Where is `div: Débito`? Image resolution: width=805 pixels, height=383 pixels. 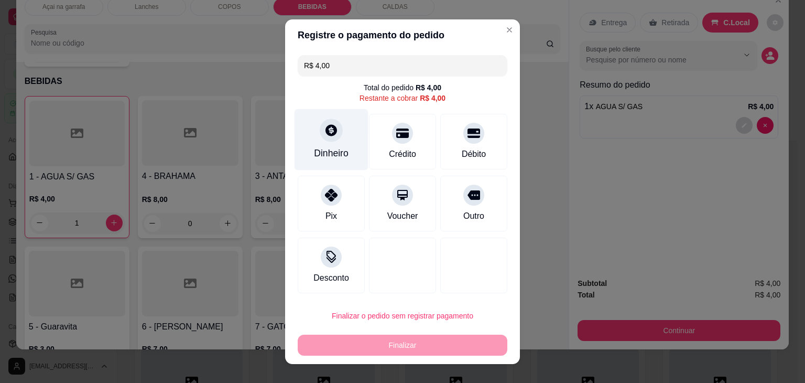 div: Débito is located at coordinates (474, 154).